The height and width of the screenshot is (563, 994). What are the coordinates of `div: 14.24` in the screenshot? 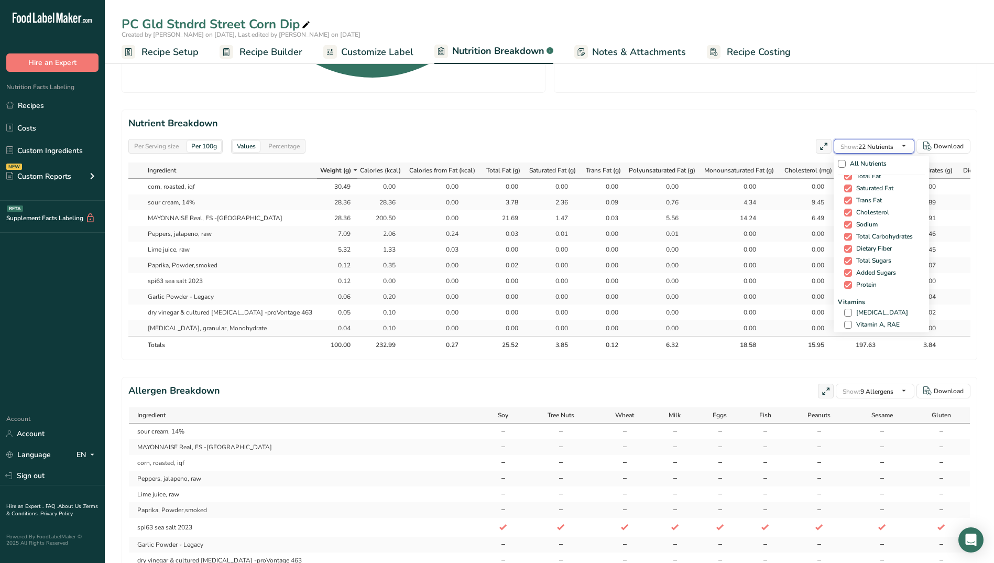 It's located at (743, 218).